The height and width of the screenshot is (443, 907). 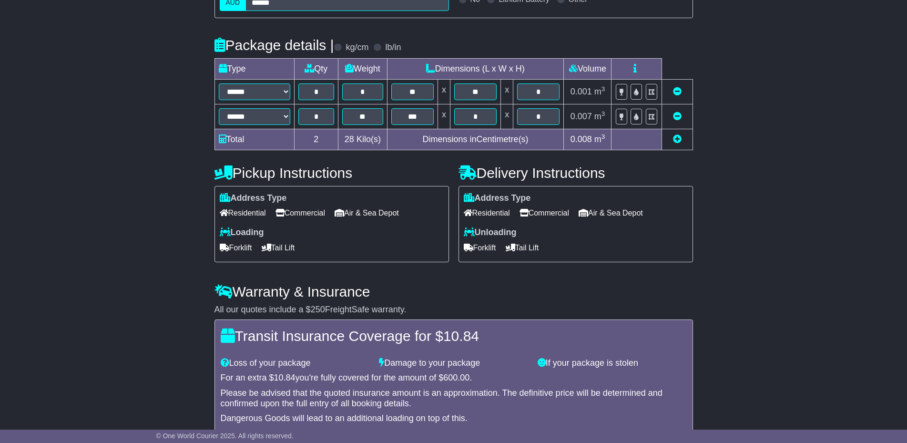 I want to click on span: 0.001, so click(x=581, y=91).